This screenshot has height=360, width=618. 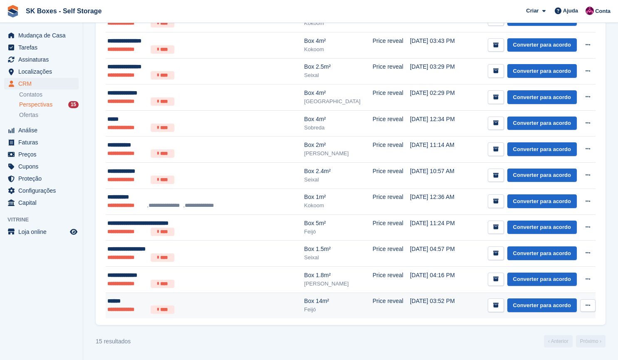 I want to click on span: Assinaturas, so click(x=43, y=60).